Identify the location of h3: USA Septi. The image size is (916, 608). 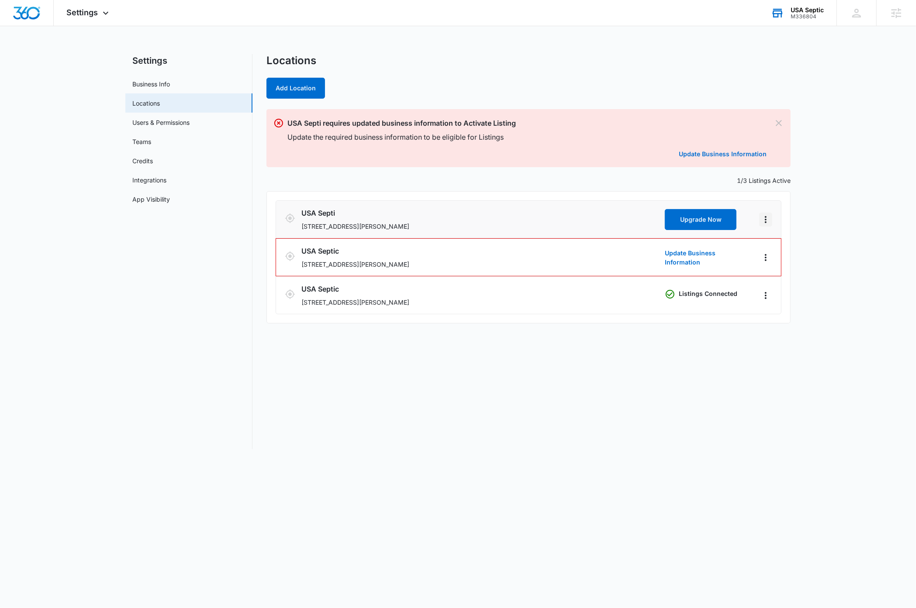
(481, 213).